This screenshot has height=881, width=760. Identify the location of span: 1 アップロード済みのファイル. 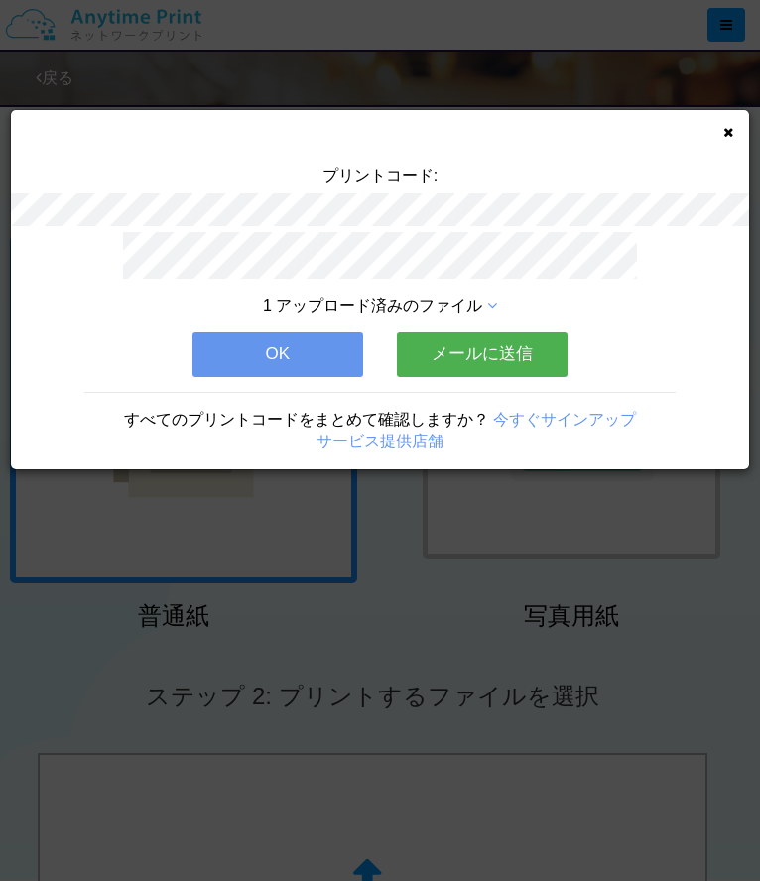
(372, 305).